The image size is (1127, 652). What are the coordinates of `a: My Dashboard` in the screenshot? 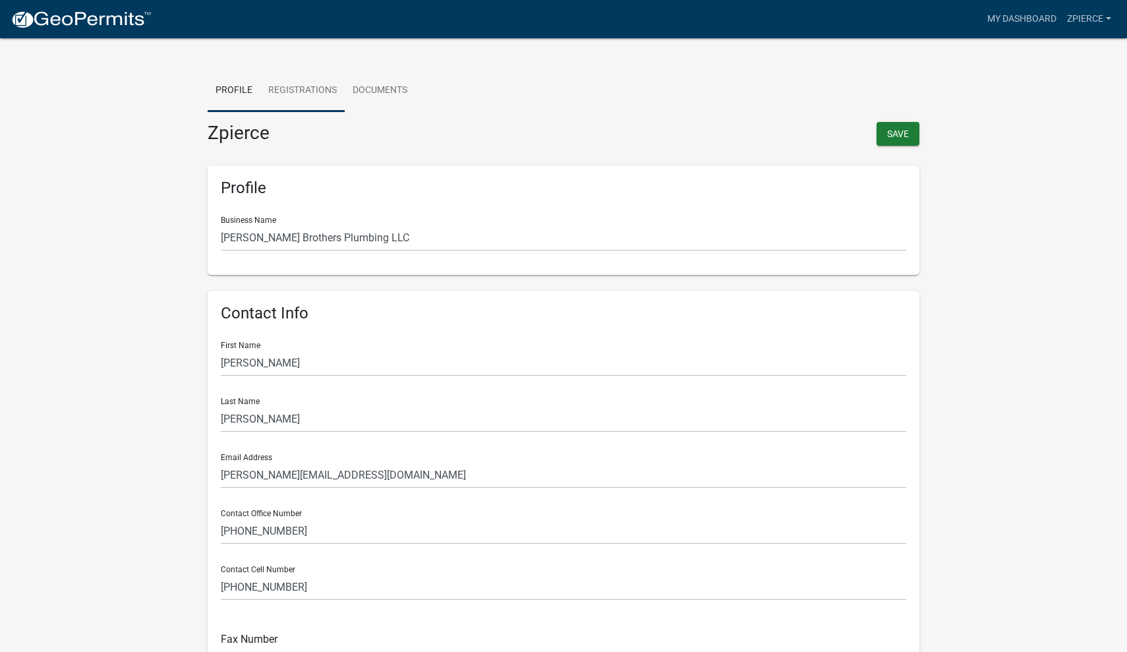 It's located at (1022, 19).